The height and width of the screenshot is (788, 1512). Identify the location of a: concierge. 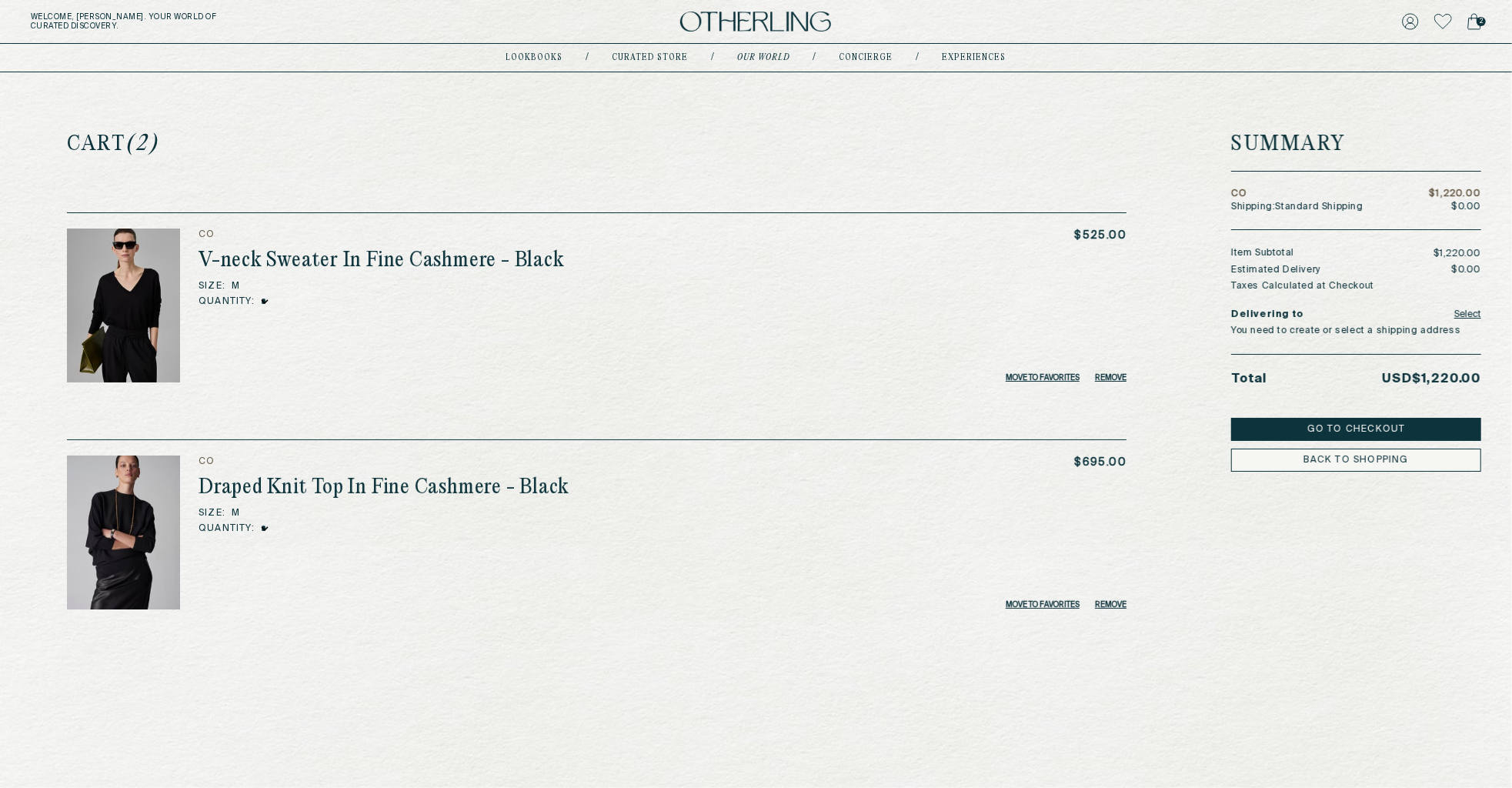
(866, 57).